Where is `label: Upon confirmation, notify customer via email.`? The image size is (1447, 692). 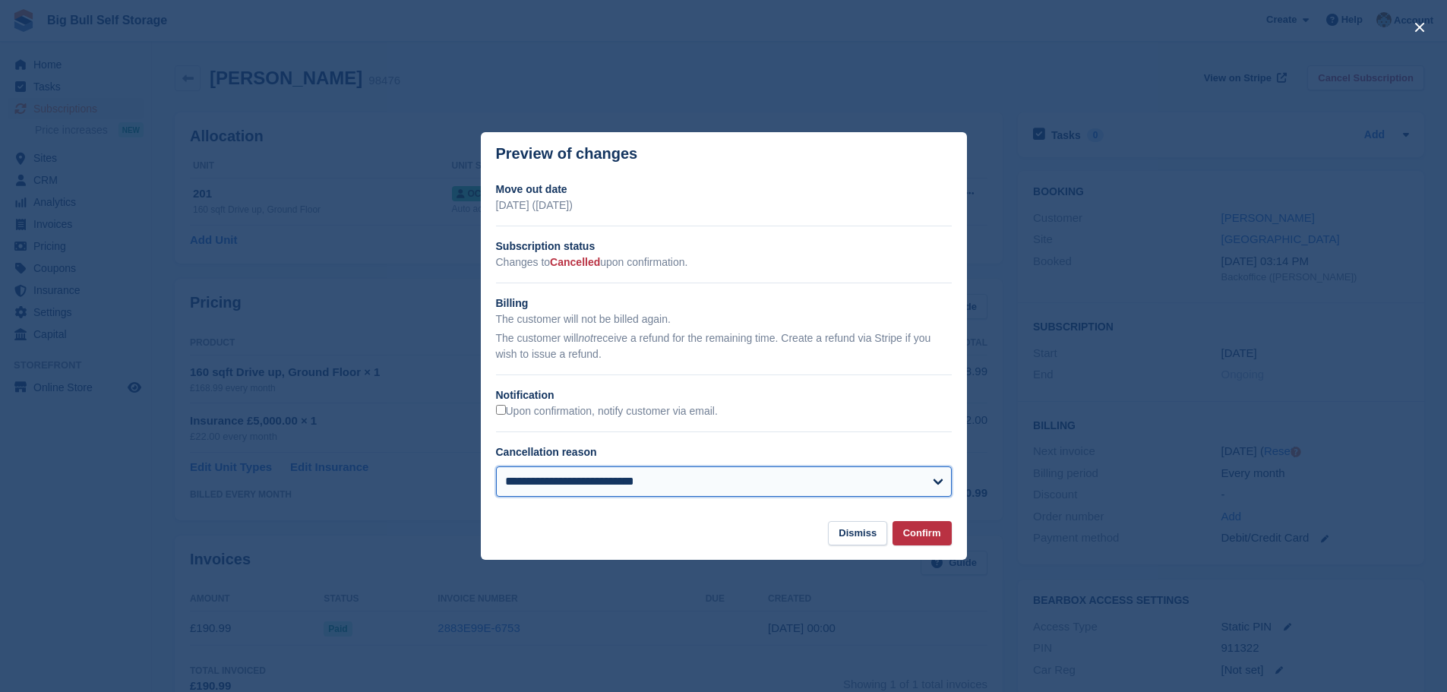 label: Upon confirmation, notify customer via email. is located at coordinates (607, 412).